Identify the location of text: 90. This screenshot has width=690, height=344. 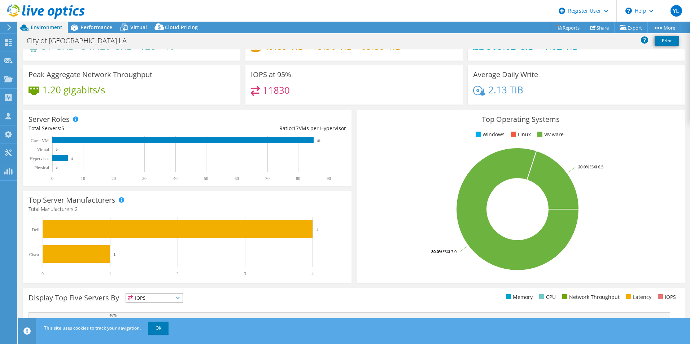
(329, 179).